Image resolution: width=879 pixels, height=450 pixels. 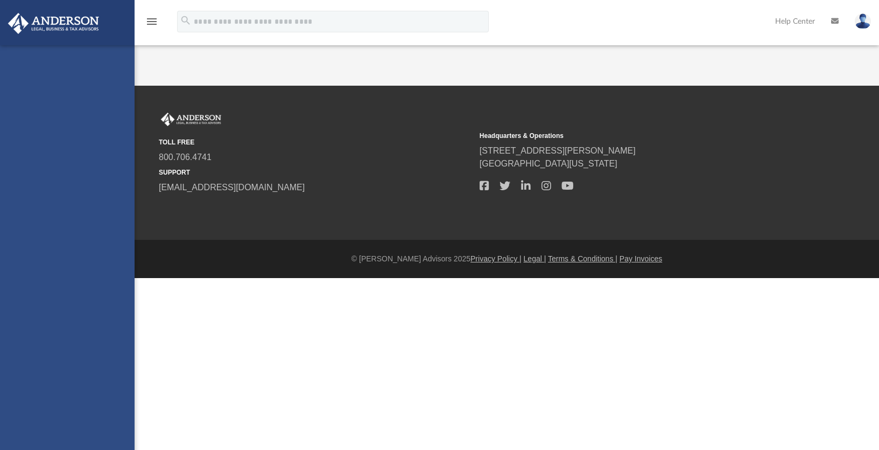 What do you see at coordinates (315, 142) in the screenshot?
I see `small: TOLL FREE` at bounding box center [315, 142].